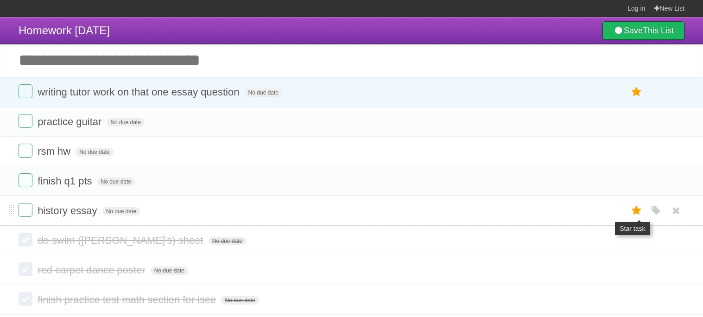 Image resolution: width=703 pixels, height=317 pixels. What do you see at coordinates (139, 92) in the screenshot?
I see `span: writing tutor work on that one essay question` at bounding box center [139, 92].